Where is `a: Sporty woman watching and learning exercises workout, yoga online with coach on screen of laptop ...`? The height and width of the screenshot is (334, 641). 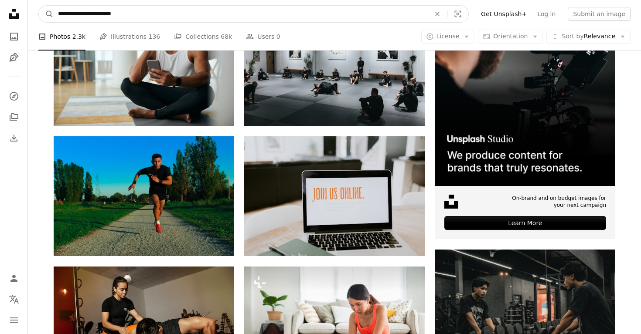 a: Sporty woman watching and learning exercises workout, yoga online with coach on screen of laptop ... is located at coordinates (334, 327).